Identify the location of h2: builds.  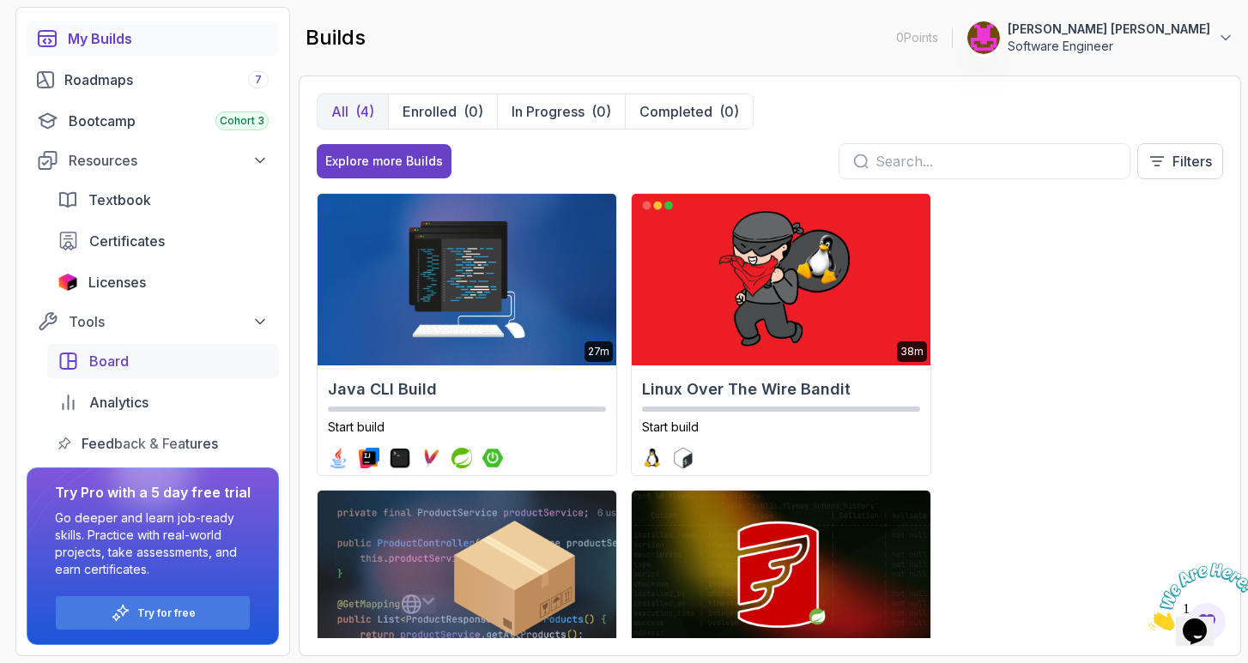
(336, 38).